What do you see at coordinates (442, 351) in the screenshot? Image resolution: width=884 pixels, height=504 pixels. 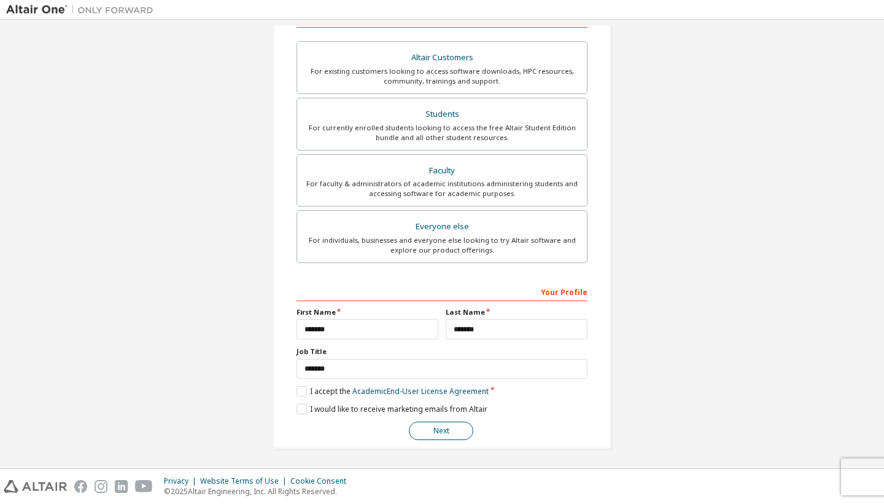 I see `label: Job Title` at bounding box center [442, 351].